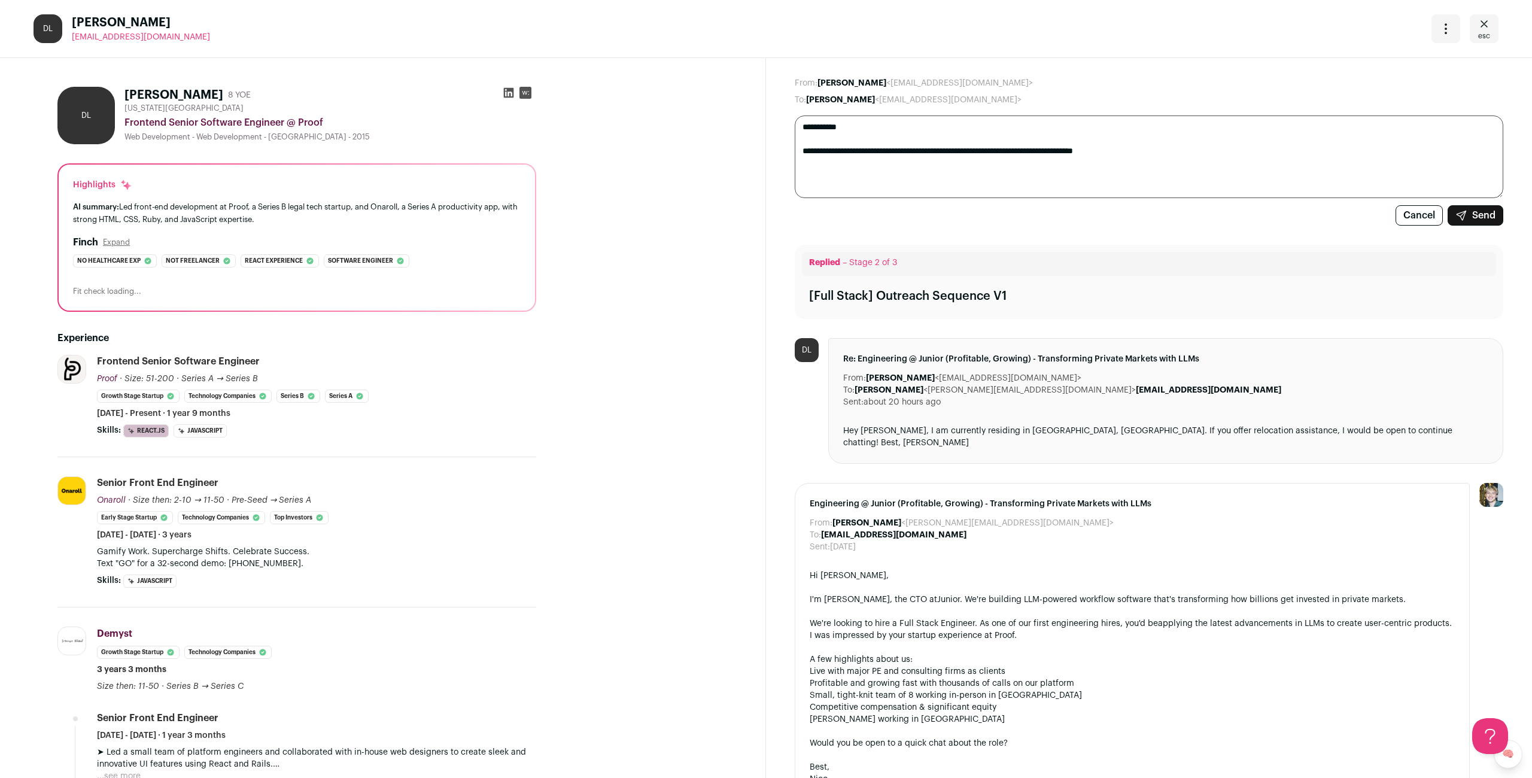 This screenshot has height=778, width=1532. What do you see at coordinates (330, 123) in the screenshot?
I see `div: Frontend Senior Software Engineer @ Proof` at bounding box center [330, 123].